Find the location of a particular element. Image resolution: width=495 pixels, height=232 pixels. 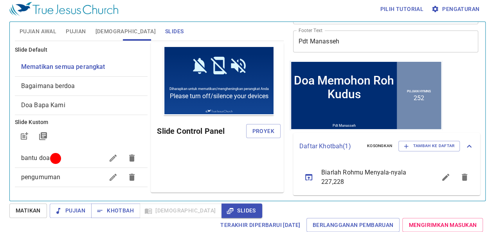

span: bantu doa is located at coordinates (35, 158).